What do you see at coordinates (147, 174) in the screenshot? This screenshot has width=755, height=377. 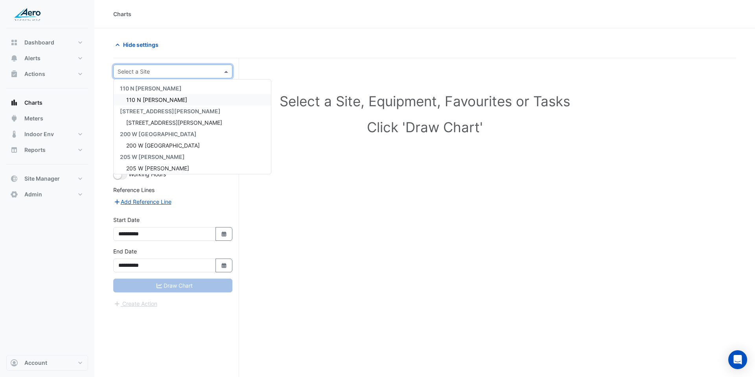 I see `span: Working Hours` at bounding box center [147, 174].